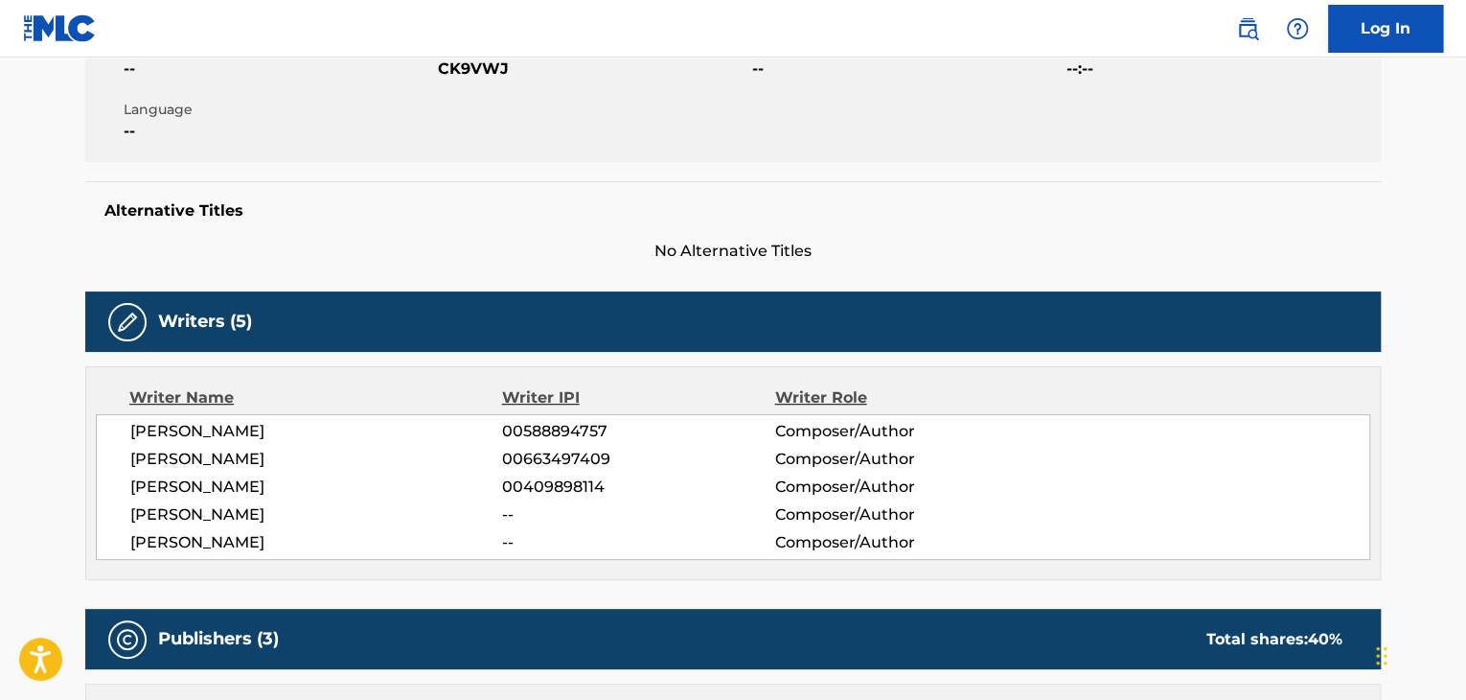  Describe the element at coordinates (638, 487) in the screenshot. I see `span: 00409898114` at that location.